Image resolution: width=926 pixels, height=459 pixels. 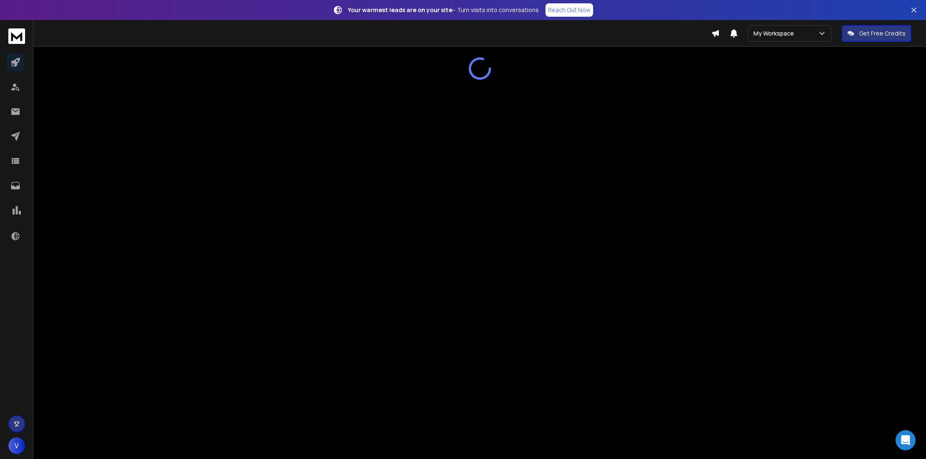 What do you see at coordinates (877, 33) in the screenshot?
I see `button: Get Free Credits` at bounding box center [877, 33].